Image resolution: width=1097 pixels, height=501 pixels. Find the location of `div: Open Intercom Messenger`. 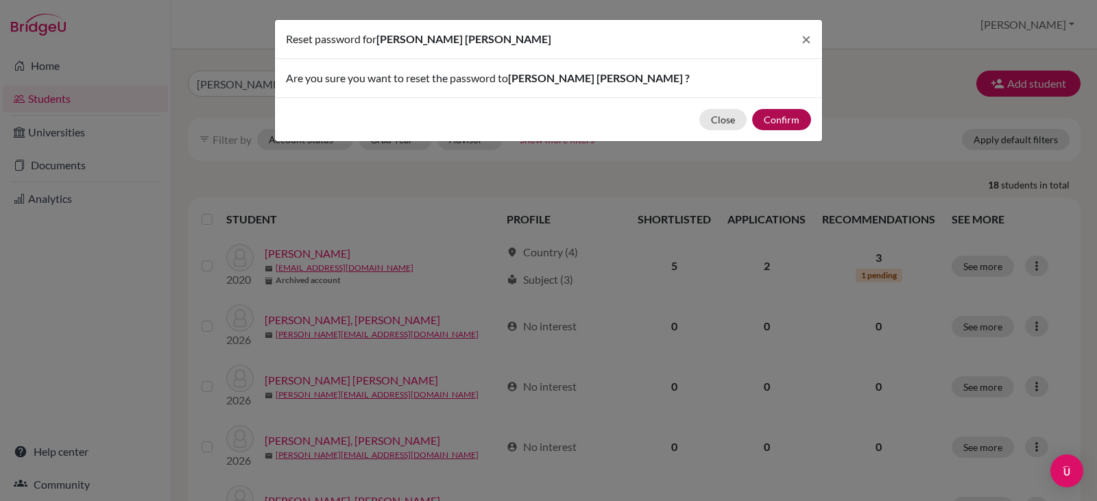

div: Open Intercom Messenger is located at coordinates (1067, 471).